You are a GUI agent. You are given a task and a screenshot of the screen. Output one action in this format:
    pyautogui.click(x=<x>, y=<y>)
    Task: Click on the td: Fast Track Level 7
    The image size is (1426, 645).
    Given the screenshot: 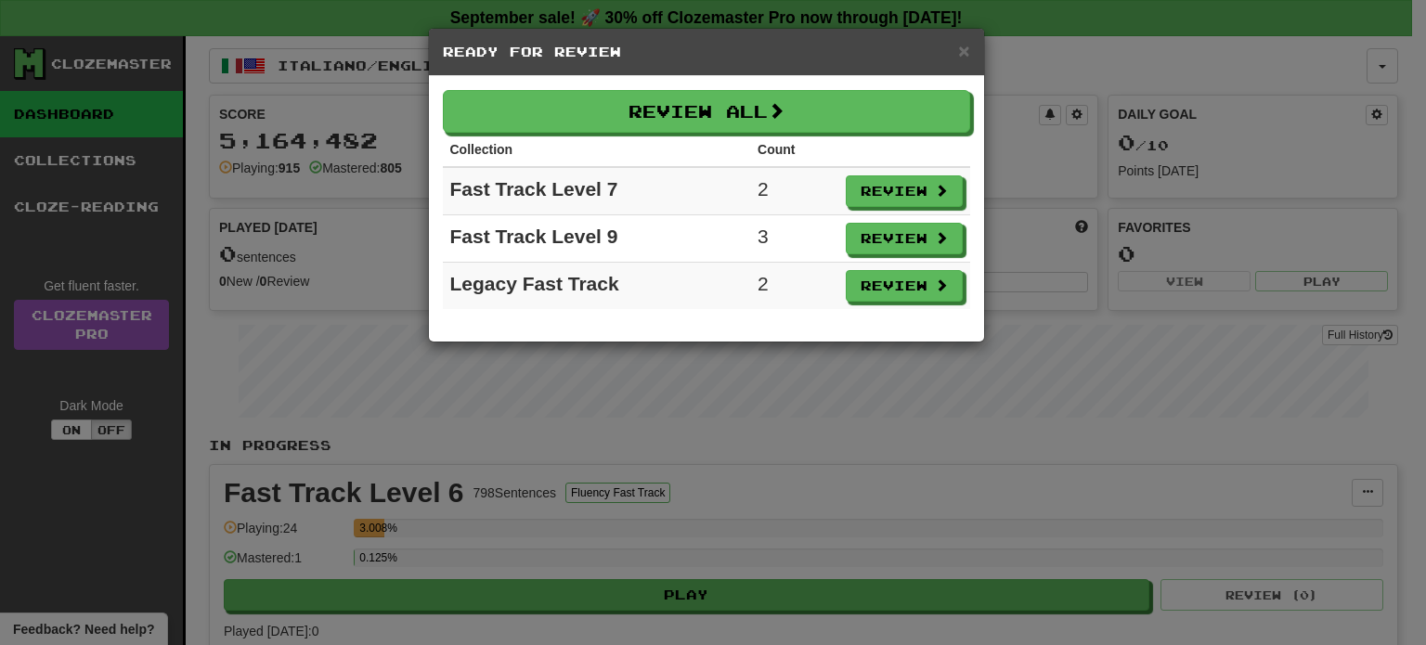 What is the action you would take?
    pyautogui.click(x=597, y=191)
    